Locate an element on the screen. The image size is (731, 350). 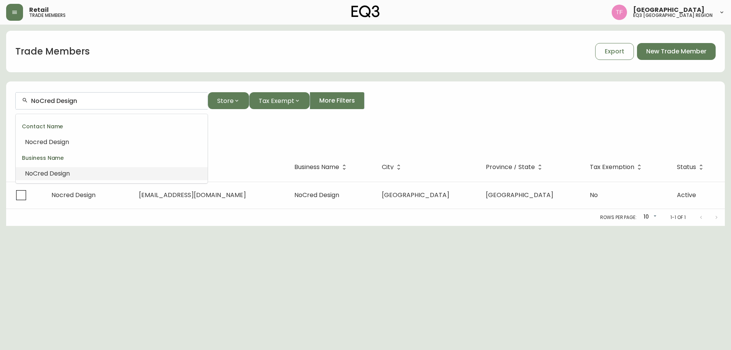
button: More Filters is located at coordinates (337, 101).